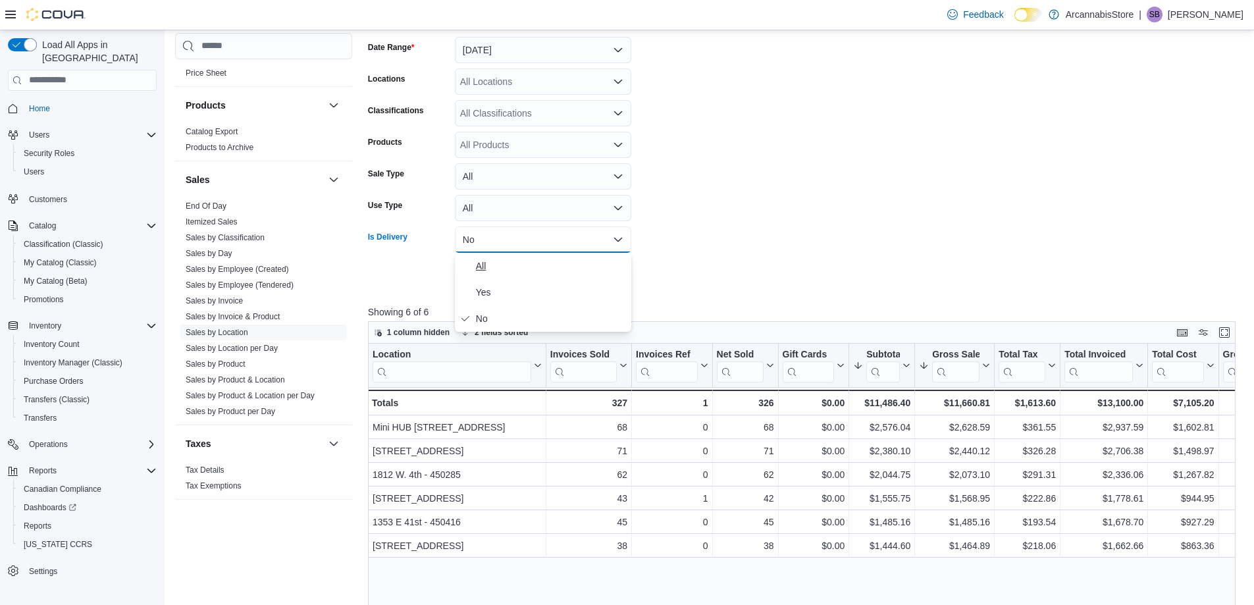 This screenshot has height=605, width=1254. Describe the element at coordinates (82, 571) in the screenshot. I see `button: Settings` at that location.